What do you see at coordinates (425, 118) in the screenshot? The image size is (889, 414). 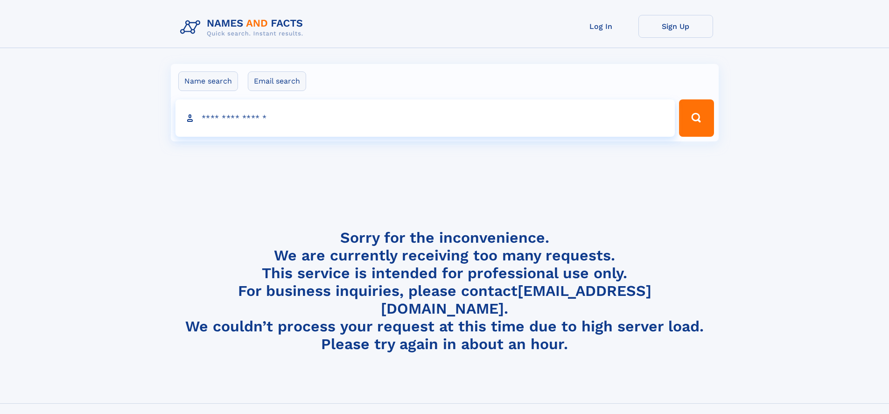 I see `input: search input` at bounding box center [425, 118].